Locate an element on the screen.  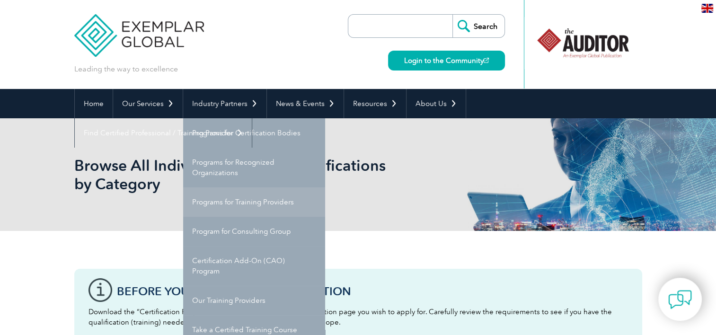
a: Our Training Providers is located at coordinates (254, 300).